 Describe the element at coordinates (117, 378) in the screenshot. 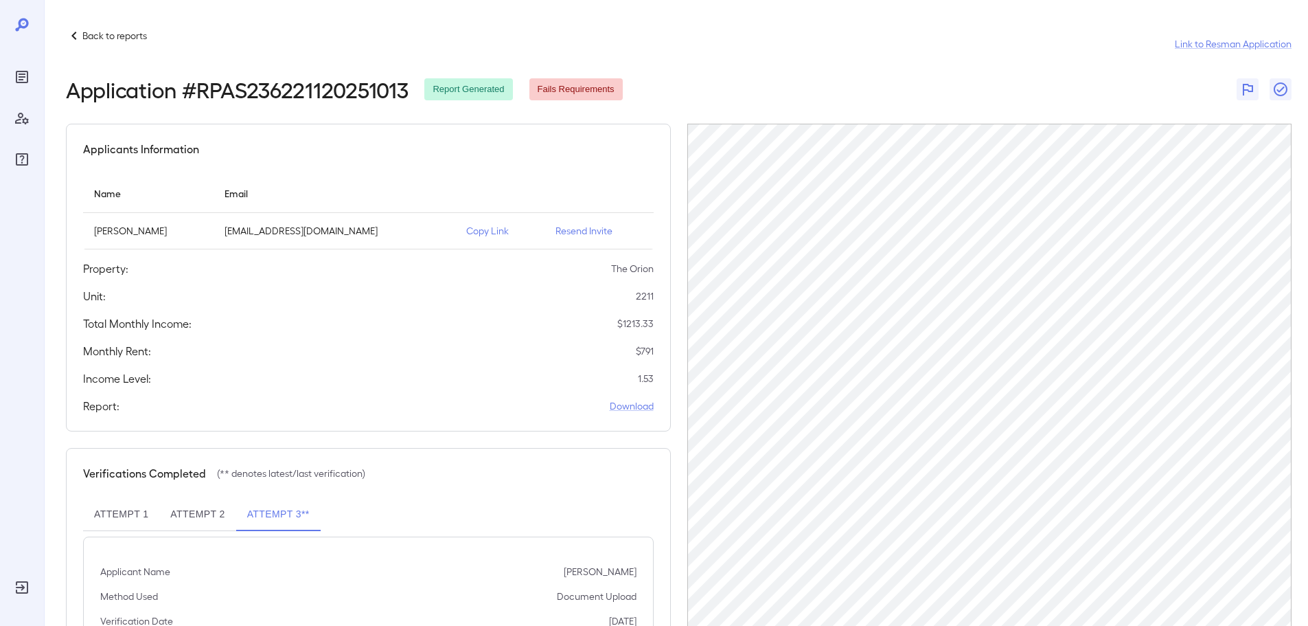

I see `h5: Income Level:` at that location.